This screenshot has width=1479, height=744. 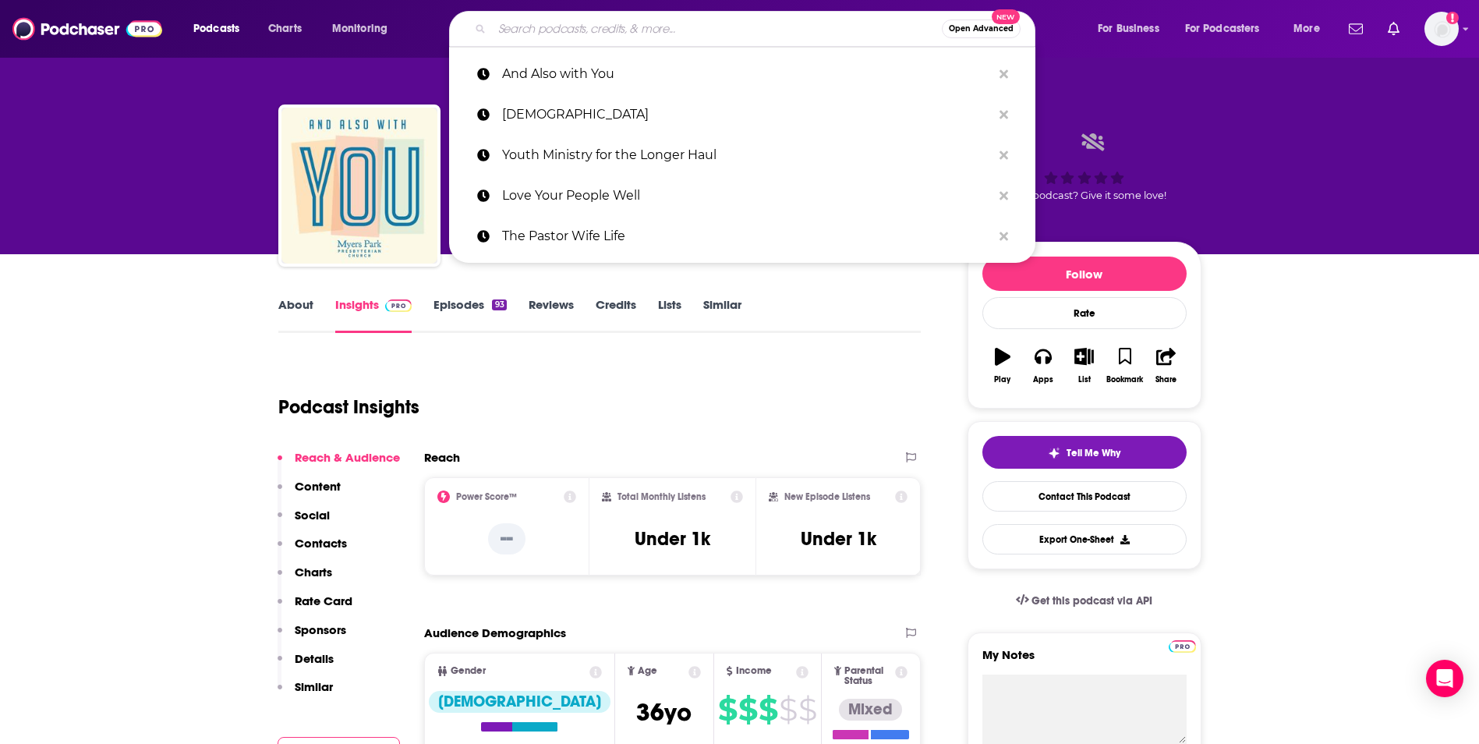 I want to click on span: Tell Me Why, so click(x=1093, y=453).